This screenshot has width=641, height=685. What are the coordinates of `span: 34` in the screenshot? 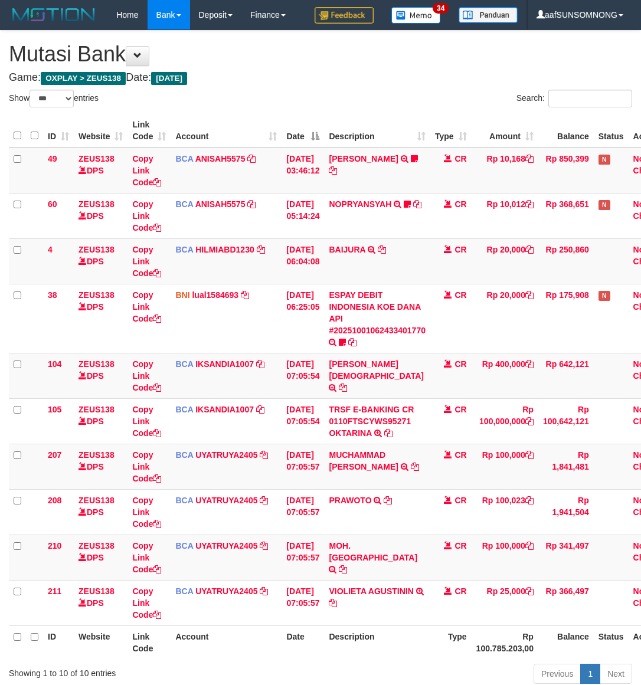 It's located at (440, 8).